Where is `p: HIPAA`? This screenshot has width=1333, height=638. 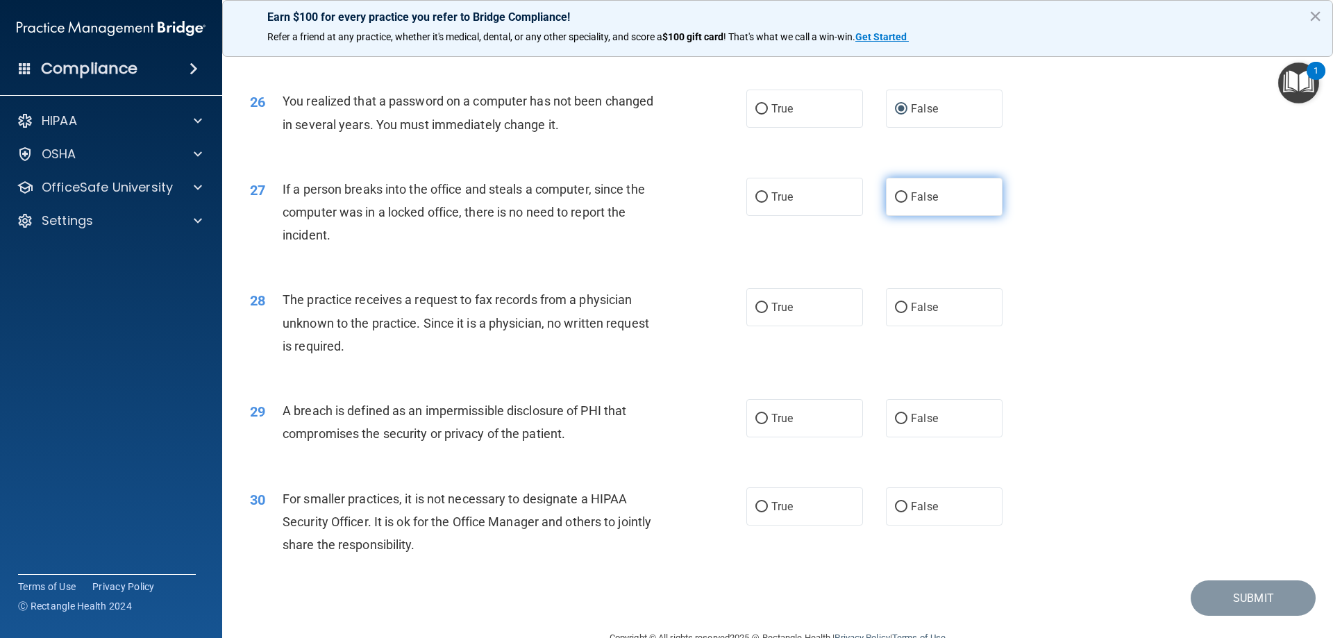
p: HIPAA is located at coordinates (59, 121).